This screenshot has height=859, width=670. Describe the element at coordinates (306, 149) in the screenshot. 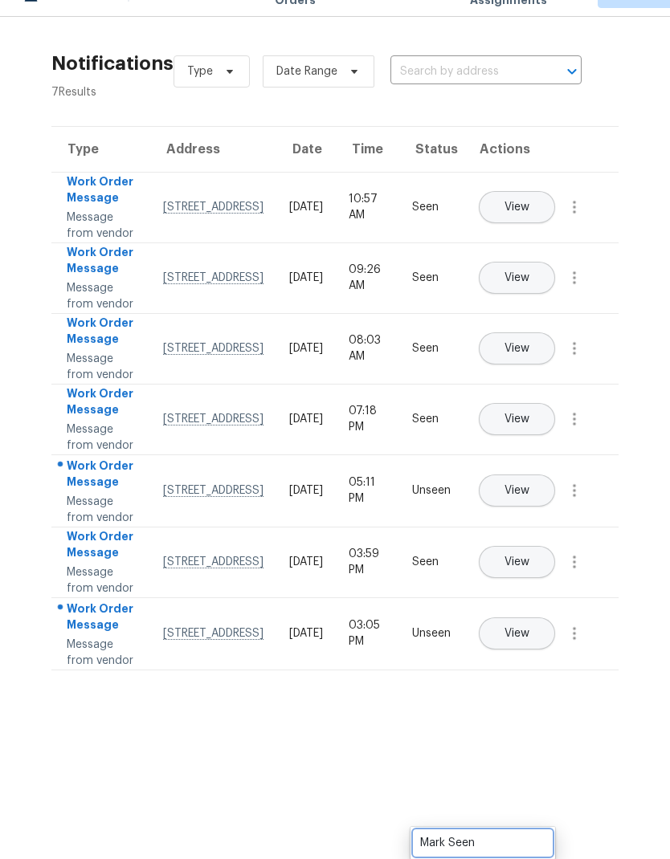

I see `th: Date` at that location.